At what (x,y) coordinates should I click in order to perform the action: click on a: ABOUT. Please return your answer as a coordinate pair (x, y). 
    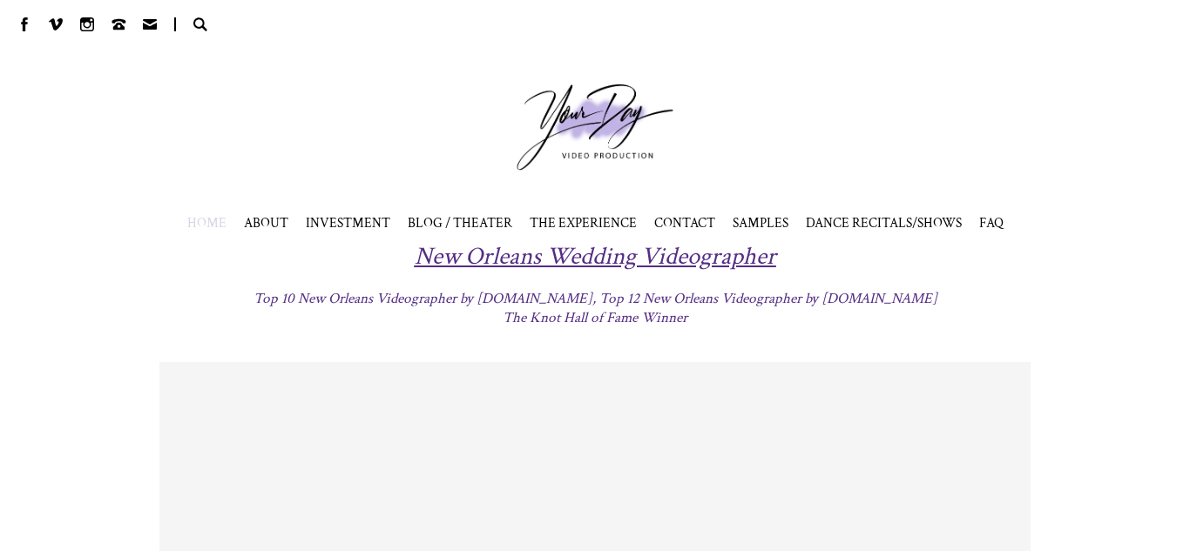
    Looking at the image, I should click on (266, 223).